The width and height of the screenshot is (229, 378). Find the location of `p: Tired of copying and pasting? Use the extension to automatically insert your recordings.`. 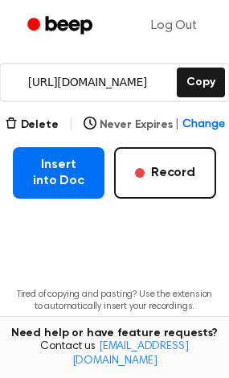

p: Tired of copying and pasting? Use the extension to automatically insert your recordings. is located at coordinates (114, 301).